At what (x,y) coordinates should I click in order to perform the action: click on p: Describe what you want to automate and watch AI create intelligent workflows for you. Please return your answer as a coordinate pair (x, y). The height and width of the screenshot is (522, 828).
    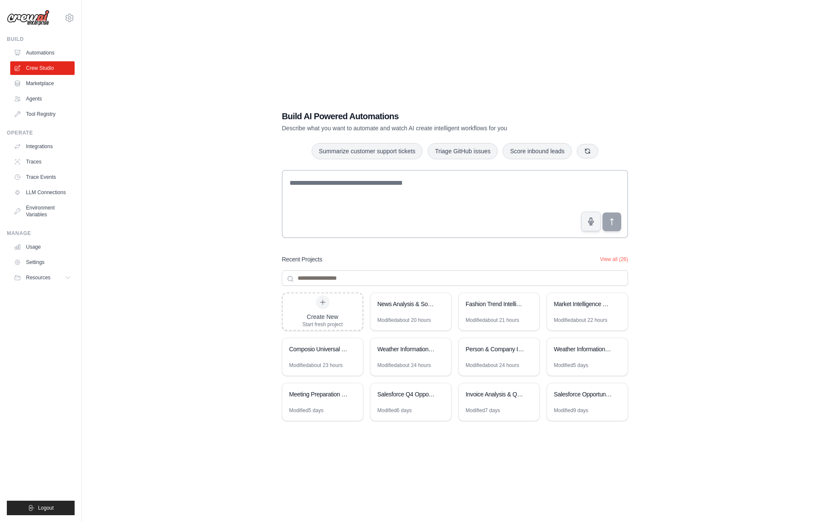
    Looking at the image, I should click on (425, 128).